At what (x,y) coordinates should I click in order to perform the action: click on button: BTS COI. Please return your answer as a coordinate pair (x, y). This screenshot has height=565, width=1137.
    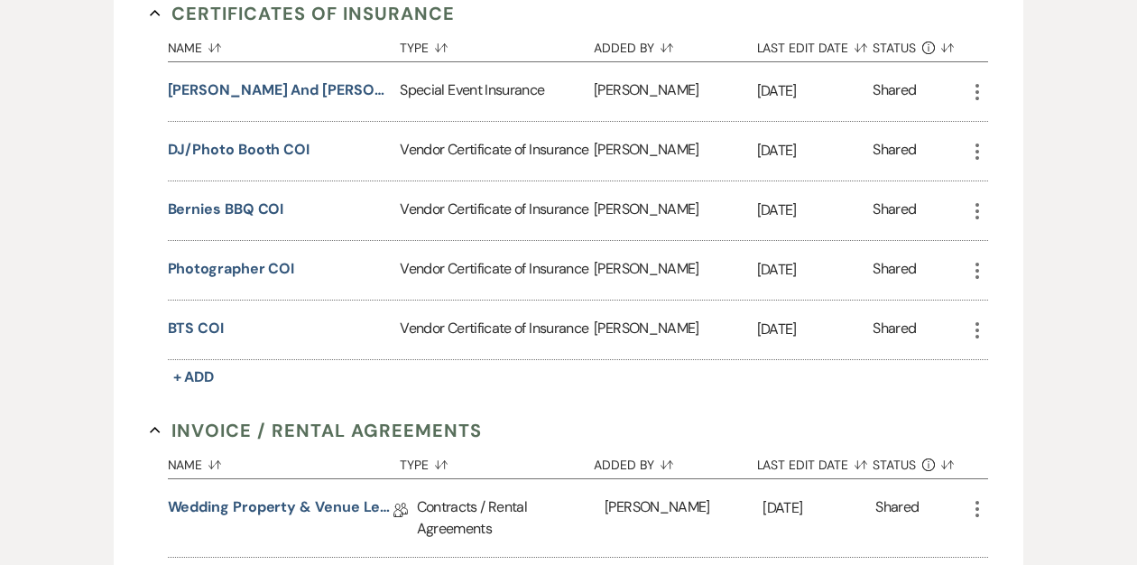
    Looking at the image, I should click on (196, 328).